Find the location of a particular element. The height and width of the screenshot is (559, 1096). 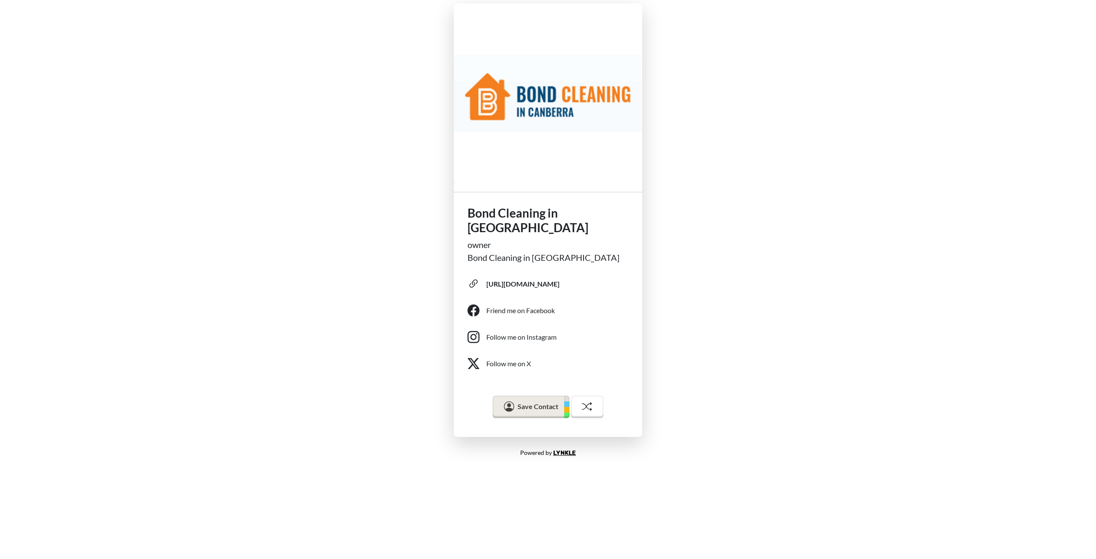

img: profile picture is located at coordinates (548, 98).